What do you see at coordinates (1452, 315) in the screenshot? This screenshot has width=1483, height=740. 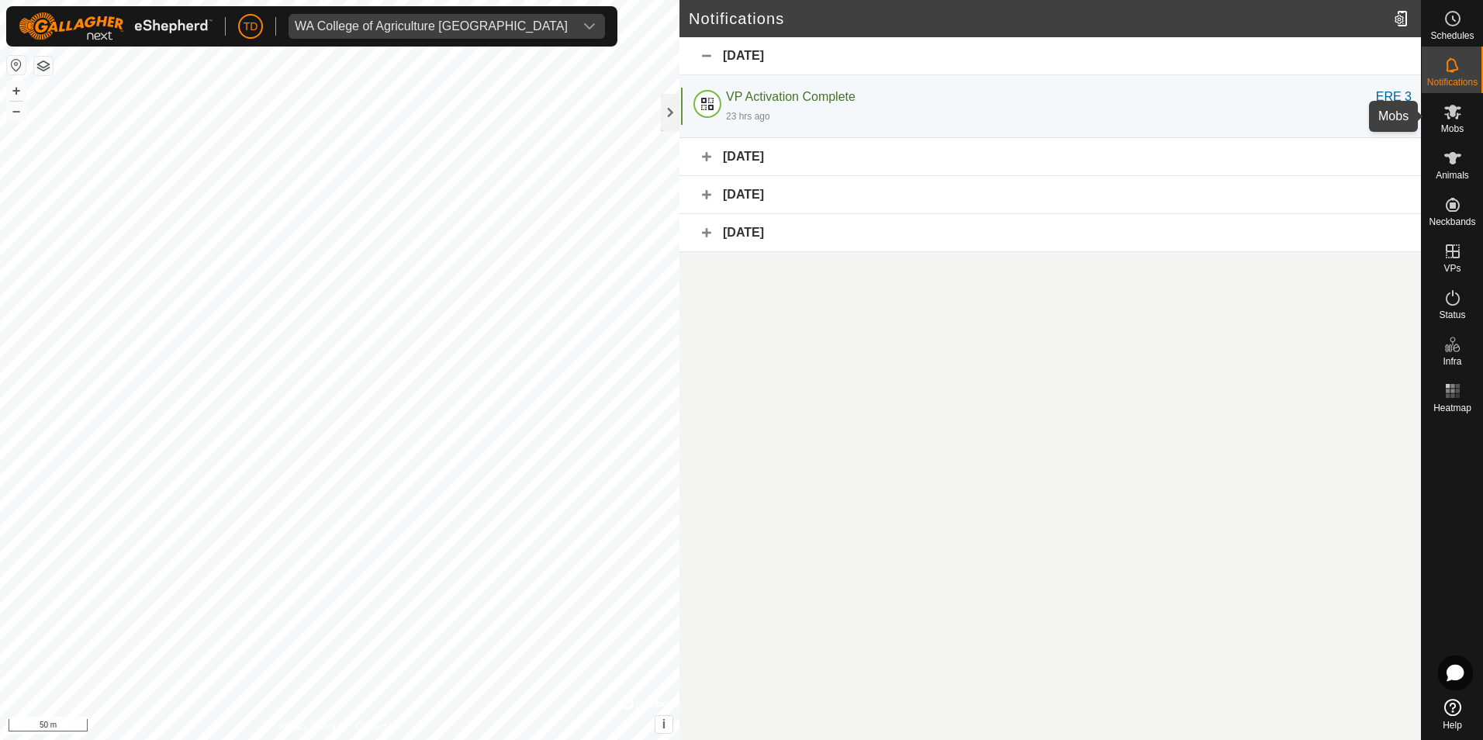 I see `span: Status` at bounding box center [1452, 315].